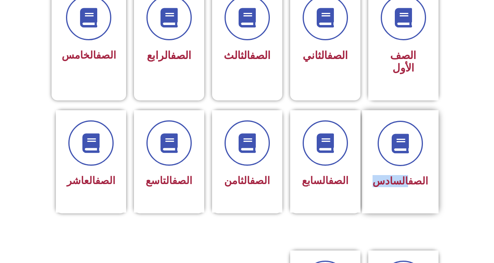 This screenshot has height=263, width=494. Describe the element at coordinates (400, 181) in the screenshot. I see `span: السادس` at that location.